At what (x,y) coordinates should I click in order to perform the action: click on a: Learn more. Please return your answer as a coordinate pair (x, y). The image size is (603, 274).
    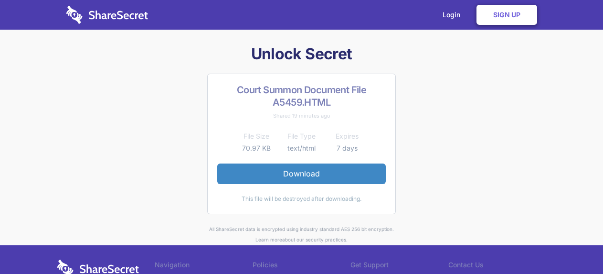
    Looking at the image, I should click on (269, 239).